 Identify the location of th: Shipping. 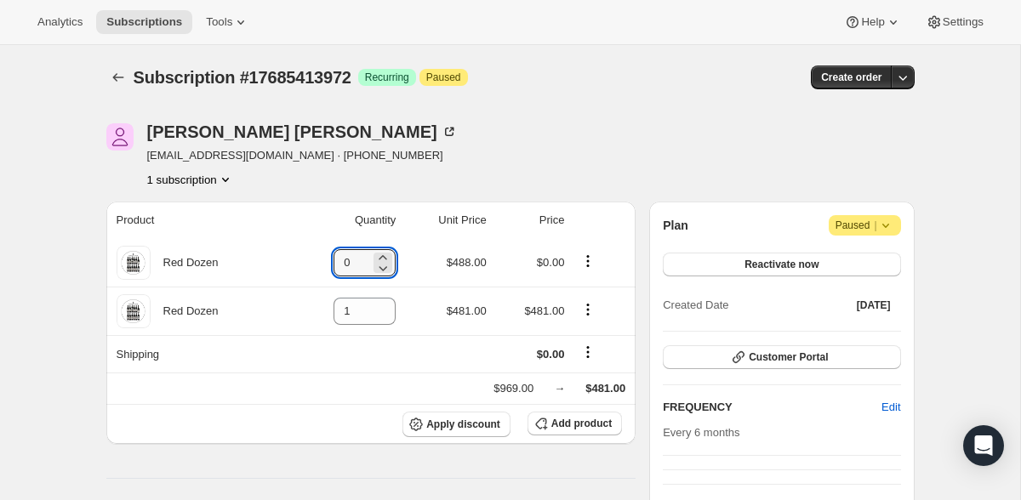
(197, 354).